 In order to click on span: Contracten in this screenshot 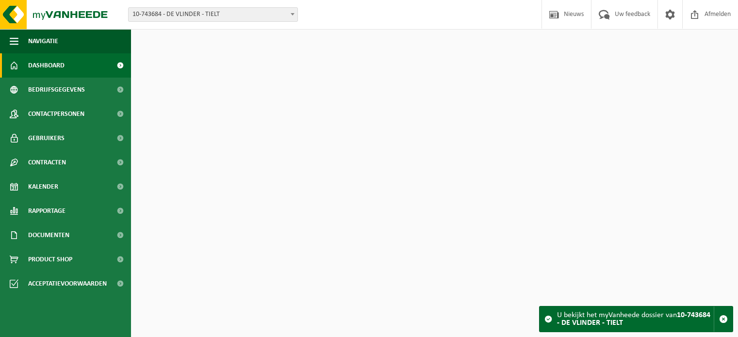, I will do `click(47, 163)`.